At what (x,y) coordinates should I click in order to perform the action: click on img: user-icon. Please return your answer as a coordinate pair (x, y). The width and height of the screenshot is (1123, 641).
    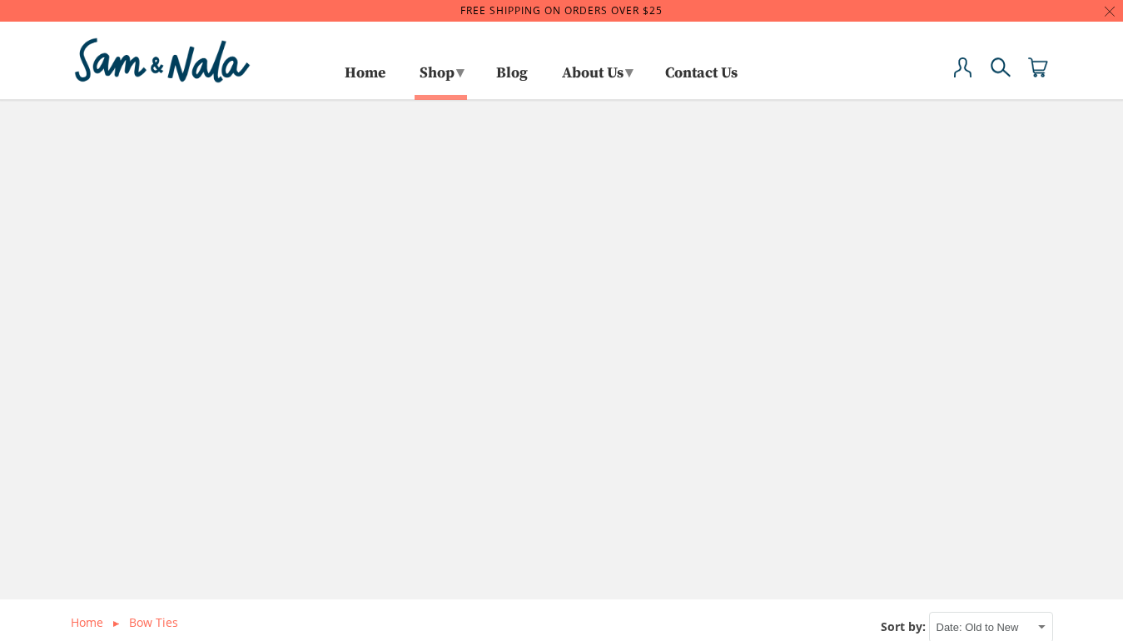
    Looking at the image, I should click on (963, 67).